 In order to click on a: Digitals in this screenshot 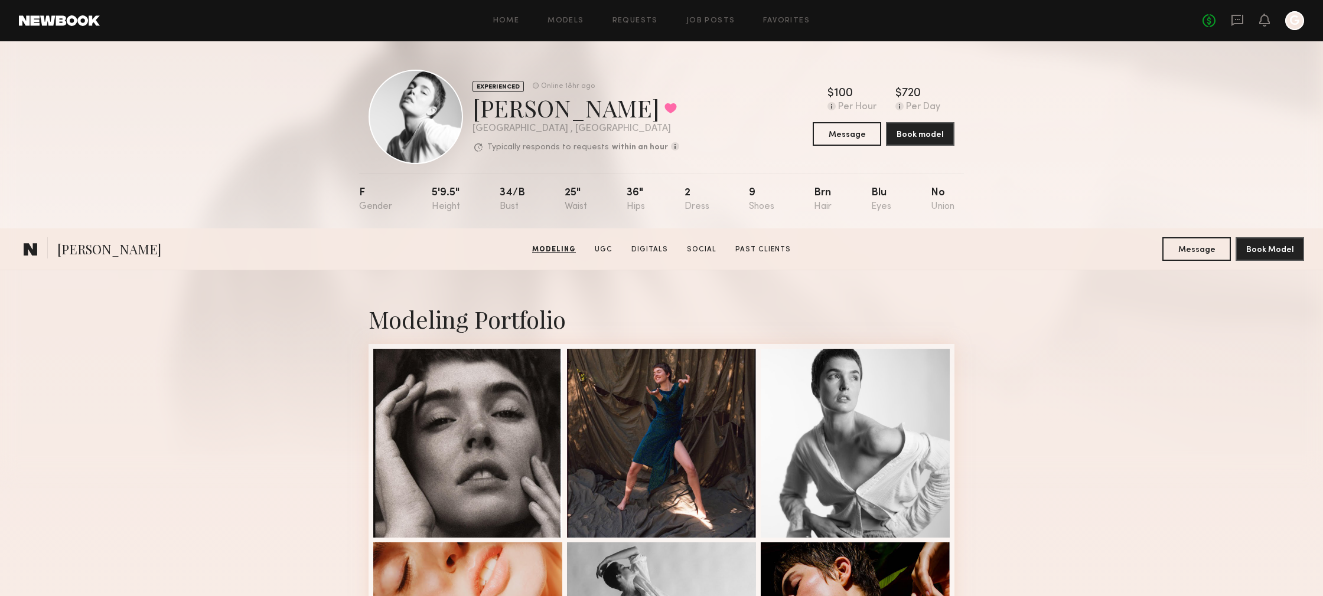, I will do `click(650, 250)`.